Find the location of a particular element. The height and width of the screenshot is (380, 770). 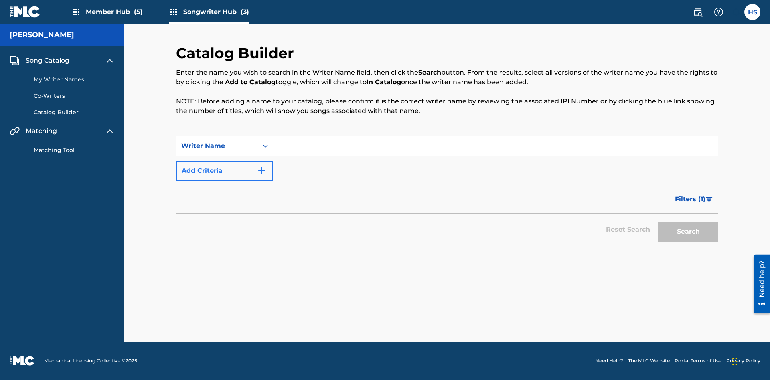

form: Search Form is located at coordinates (447, 191).